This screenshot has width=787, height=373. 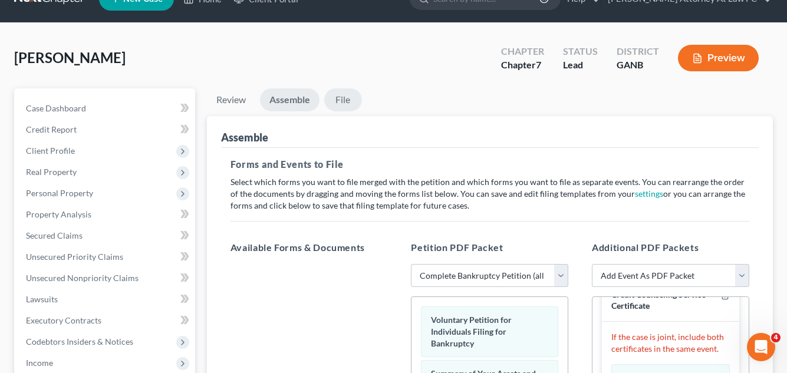 What do you see at coordinates (50, 150) in the screenshot?
I see `span: Client Profile` at bounding box center [50, 150].